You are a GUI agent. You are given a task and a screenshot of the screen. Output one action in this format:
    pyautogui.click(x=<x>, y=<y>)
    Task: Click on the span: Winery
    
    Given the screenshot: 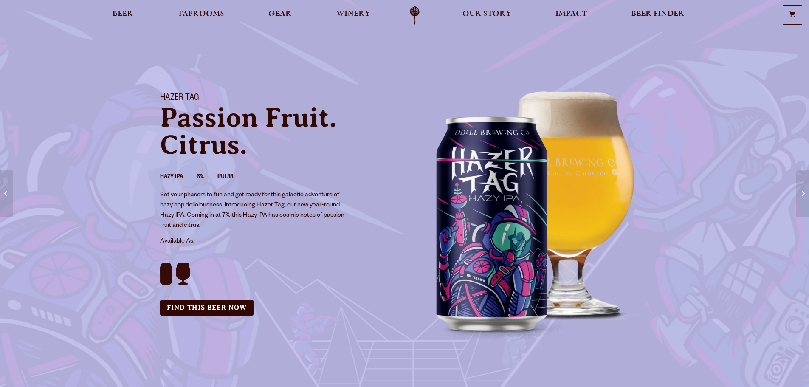 What is the action you would take?
    pyautogui.click(x=353, y=14)
    